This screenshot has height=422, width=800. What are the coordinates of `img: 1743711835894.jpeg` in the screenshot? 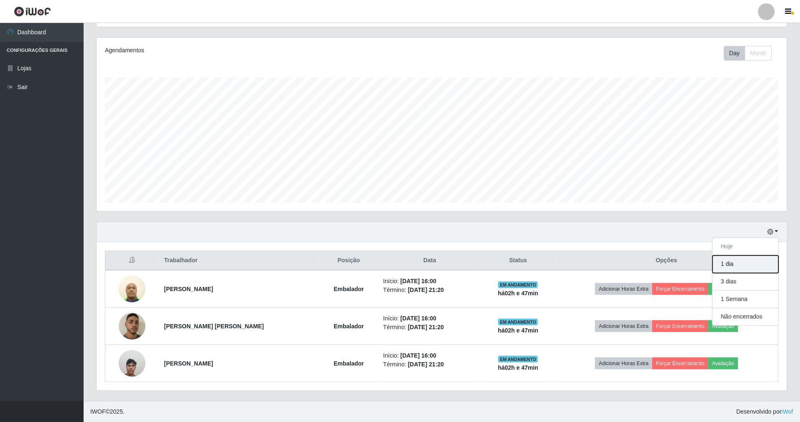 It's located at (132, 288).